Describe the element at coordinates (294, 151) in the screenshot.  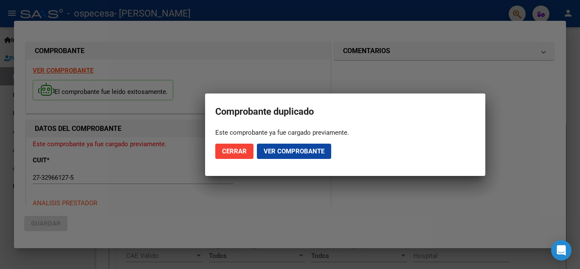
I see `button: Ver comprobante` at that location.